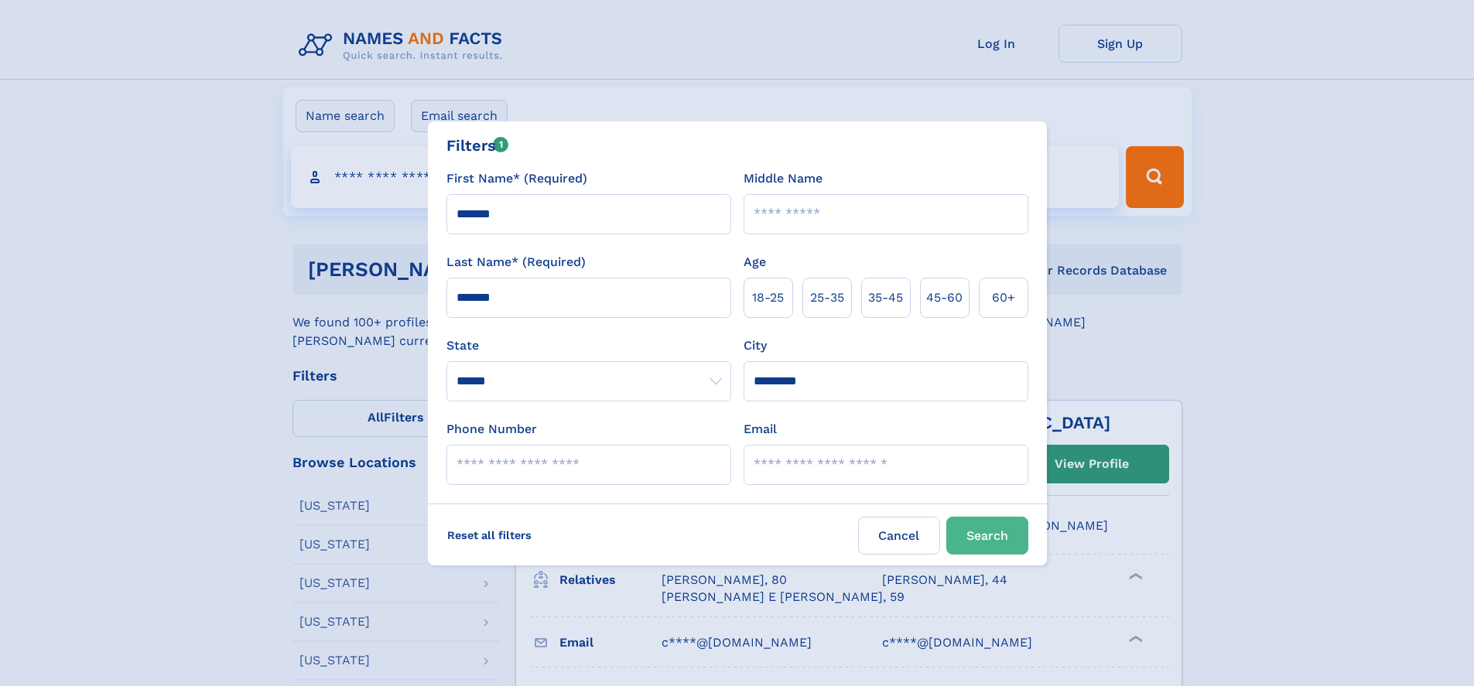 The width and height of the screenshot is (1474, 686). Describe the element at coordinates (885, 298) in the screenshot. I see `span: 35‑45` at that location.